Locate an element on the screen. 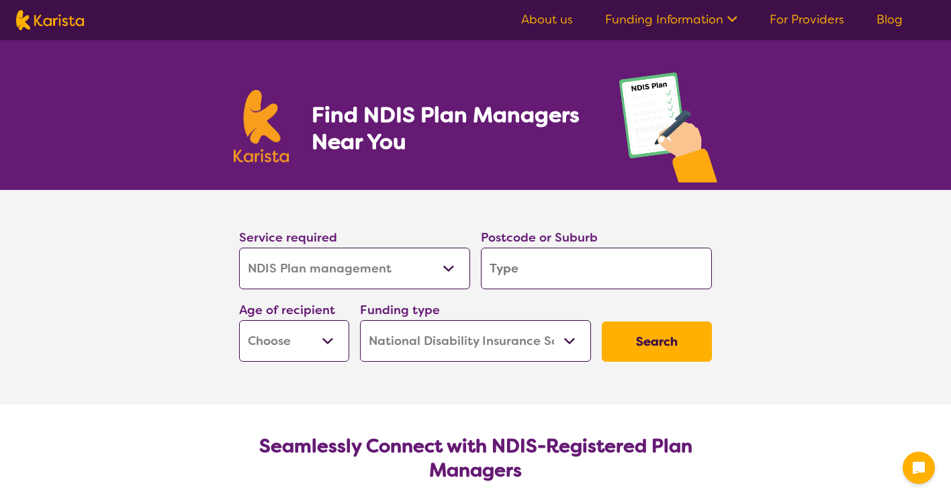 The width and height of the screenshot is (951, 500). h1: Find NDIS Plan Managers Near You is located at coordinates (452, 128).